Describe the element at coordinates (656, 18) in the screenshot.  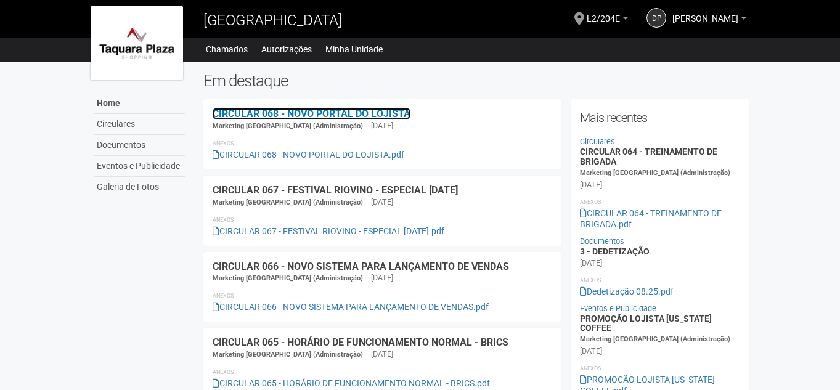
I see `a: DP` at that location.